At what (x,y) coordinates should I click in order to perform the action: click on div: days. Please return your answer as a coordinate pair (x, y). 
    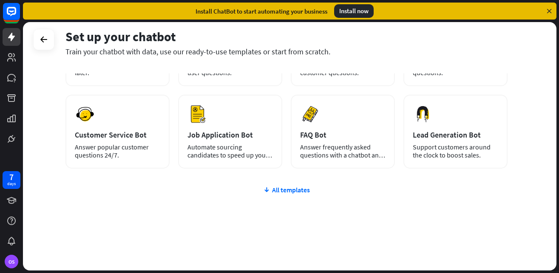
    Looking at the image, I should click on (11, 184).